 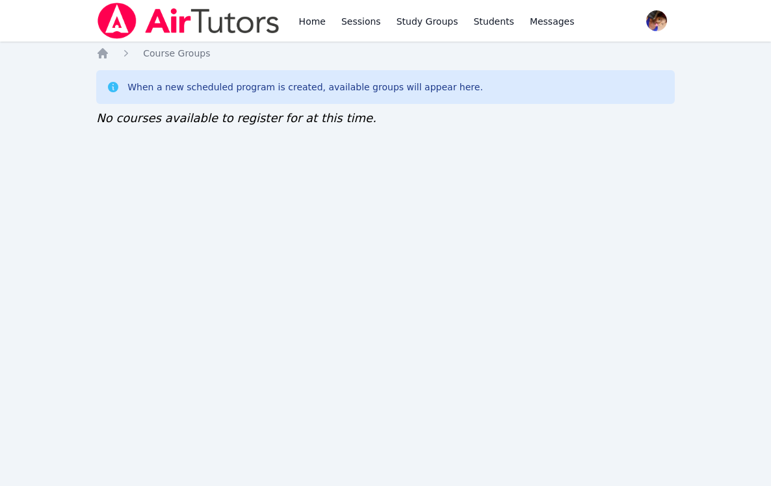 I want to click on nav: Breadcrumb, so click(x=385, y=53).